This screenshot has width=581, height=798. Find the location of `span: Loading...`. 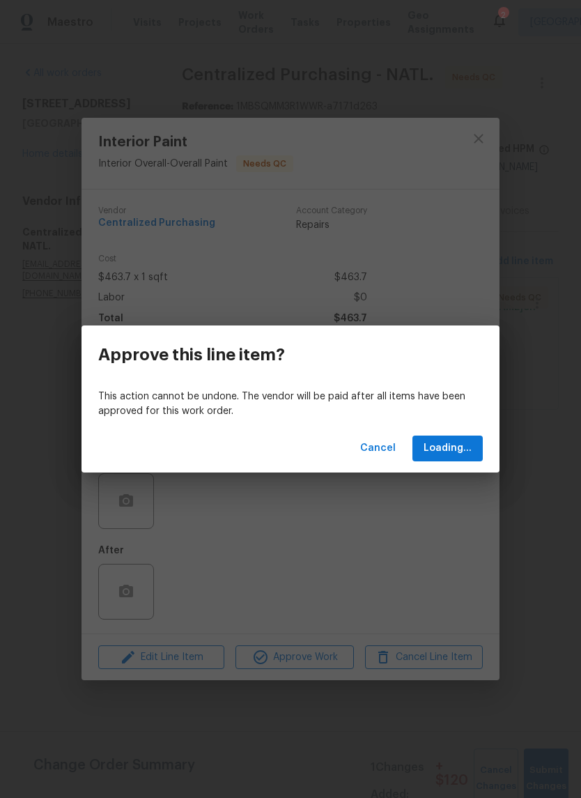

span: Loading... is located at coordinates (447, 448).